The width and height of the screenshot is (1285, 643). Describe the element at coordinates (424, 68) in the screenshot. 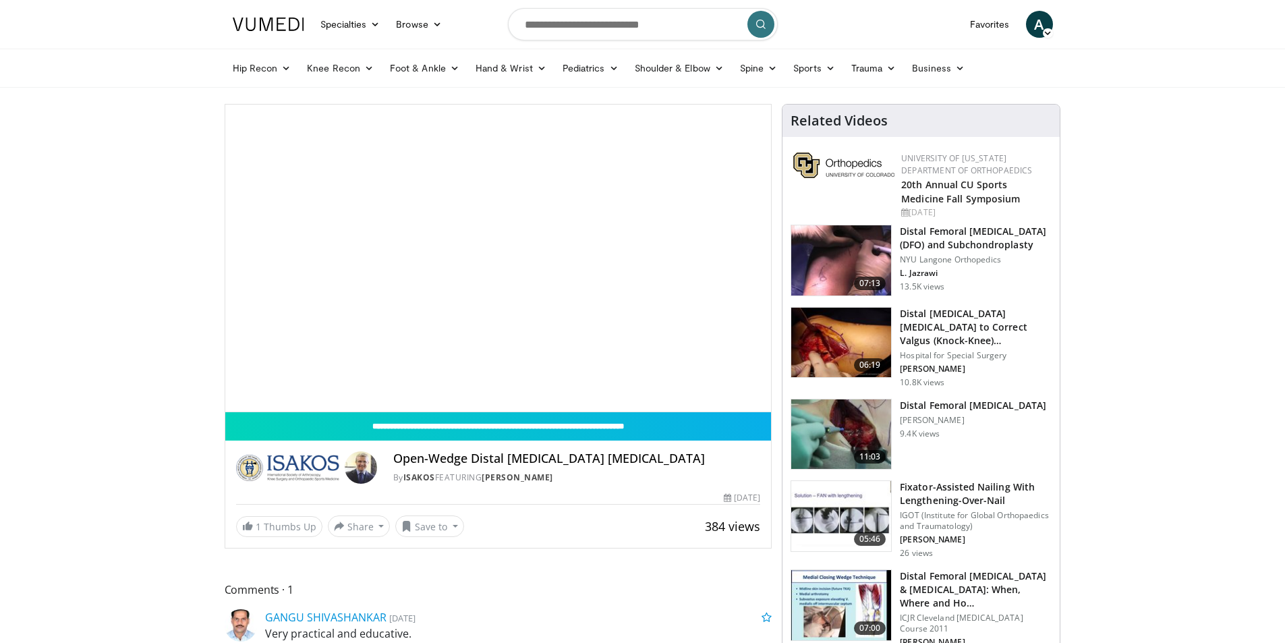

I see `a: Foot & Ankle` at that location.